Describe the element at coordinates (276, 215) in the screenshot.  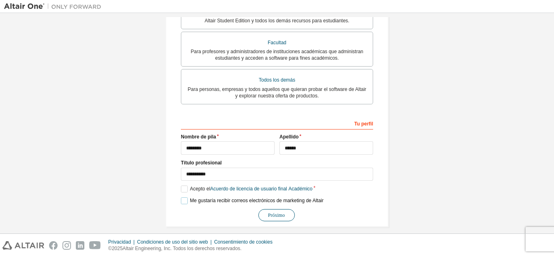
I see `font: Próximo` at that location.